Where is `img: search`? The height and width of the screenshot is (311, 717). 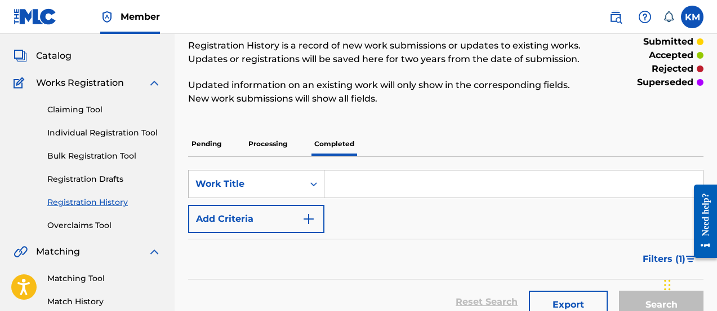 img: search is located at coordinates (616, 17).